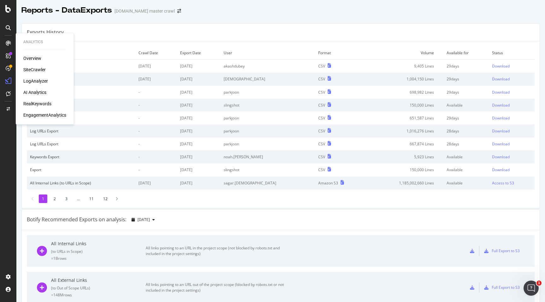 The width and height of the screenshot is (545, 302). Describe the element at coordinates (487, 251) in the screenshot. I see `div: s3-export` at that location.